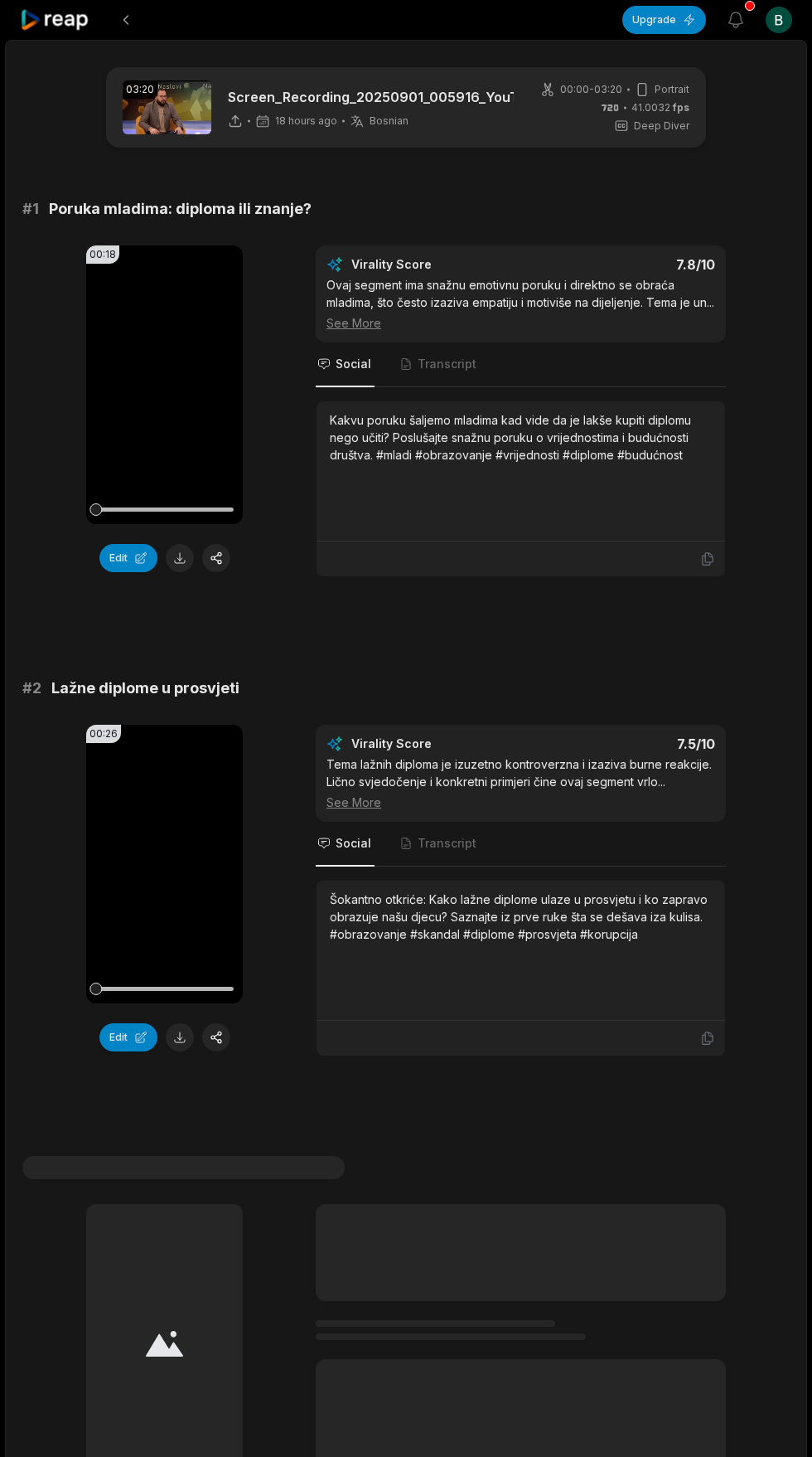  I want to click on button: Upgrade, so click(664, 20).